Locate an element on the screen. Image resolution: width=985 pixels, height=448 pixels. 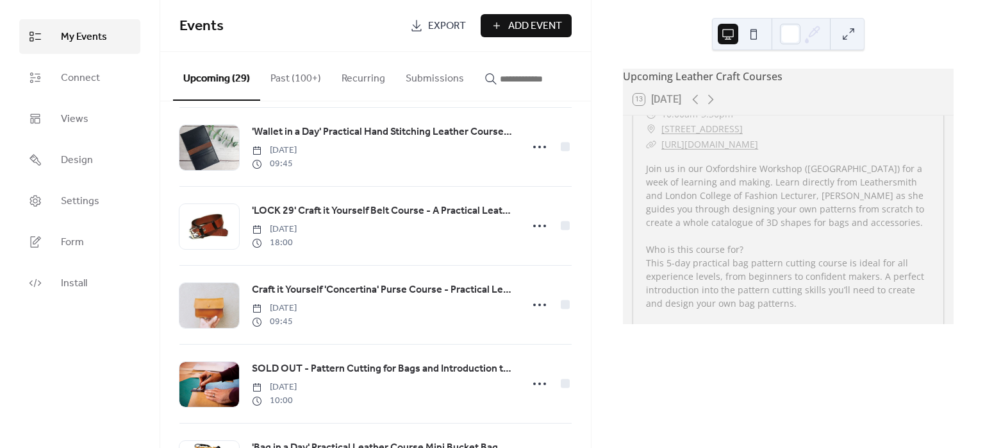
span: Export is located at coordinates (447, 26).